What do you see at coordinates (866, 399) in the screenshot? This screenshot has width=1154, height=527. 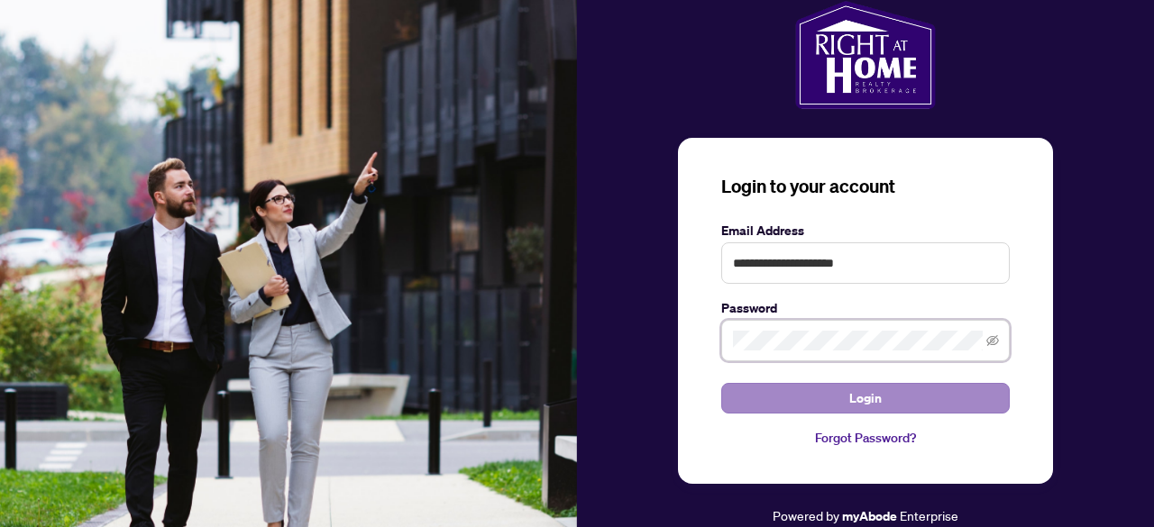 I see `span: Login` at bounding box center [866, 399].